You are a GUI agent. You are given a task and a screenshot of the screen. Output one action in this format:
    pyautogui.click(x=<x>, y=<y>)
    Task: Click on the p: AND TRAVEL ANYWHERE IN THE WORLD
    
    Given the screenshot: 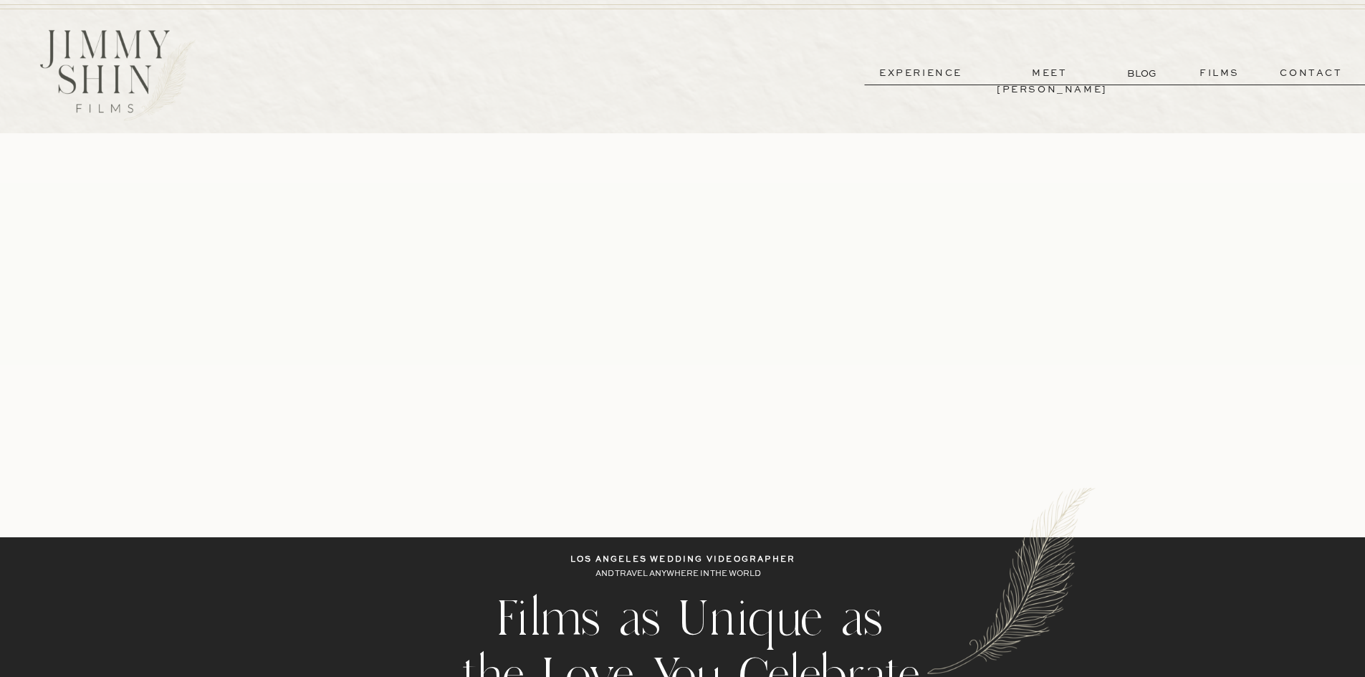 What is the action you would take?
    pyautogui.click(x=683, y=575)
    